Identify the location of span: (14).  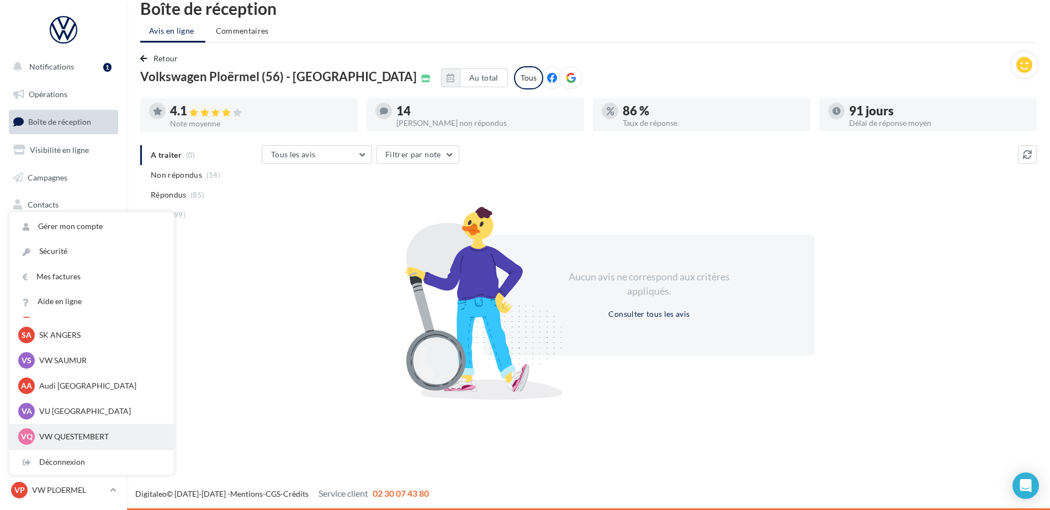
(213, 175).